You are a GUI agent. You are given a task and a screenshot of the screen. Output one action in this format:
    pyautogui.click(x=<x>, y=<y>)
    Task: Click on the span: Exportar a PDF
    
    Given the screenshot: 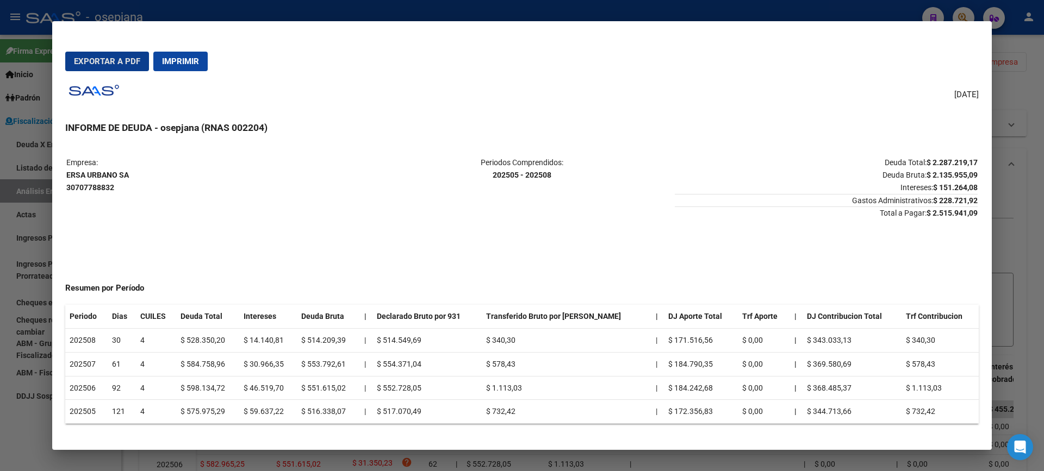 What is the action you would take?
    pyautogui.click(x=107, y=61)
    